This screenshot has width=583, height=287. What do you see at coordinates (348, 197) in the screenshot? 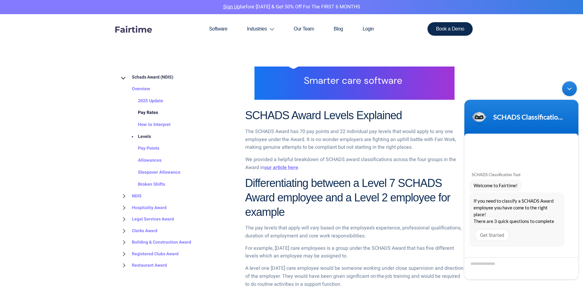
I see `strong: Differentiating between a Level 7 SCHADS Award employee and a Level 2 employee for example` at bounding box center [348, 197].